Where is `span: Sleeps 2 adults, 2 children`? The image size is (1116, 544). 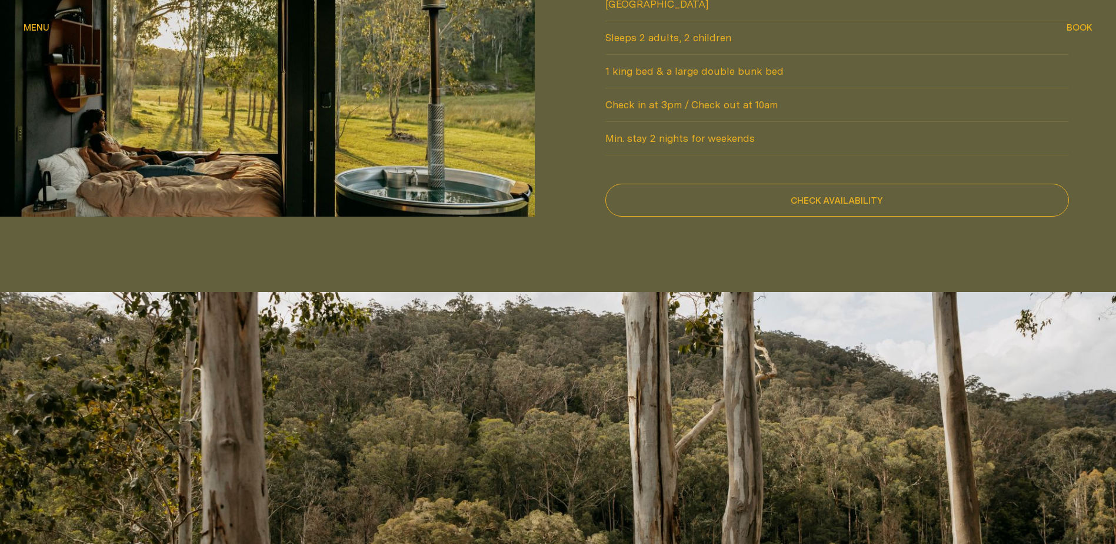
span: Sleeps 2 adults, 2 children is located at coordinates (837, 38).